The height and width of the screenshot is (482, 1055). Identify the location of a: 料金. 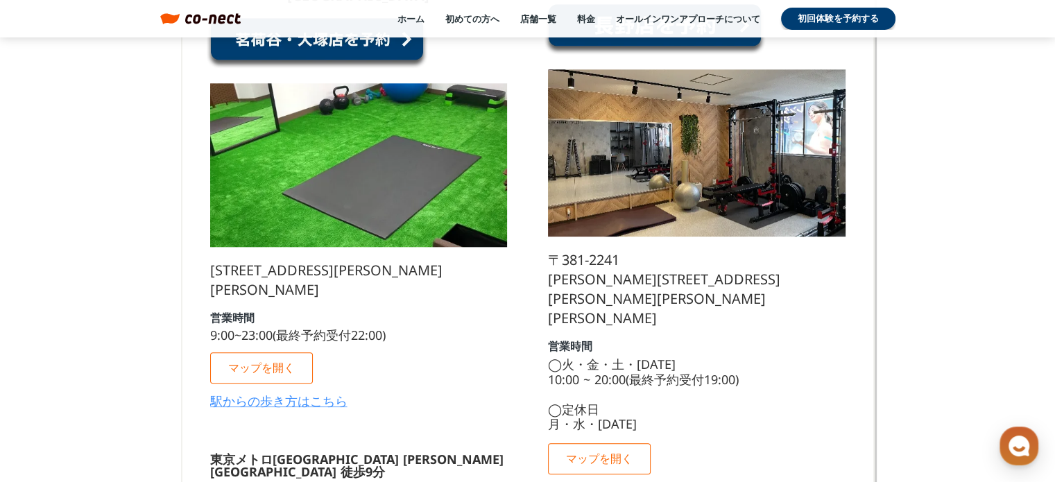
(586, 19).